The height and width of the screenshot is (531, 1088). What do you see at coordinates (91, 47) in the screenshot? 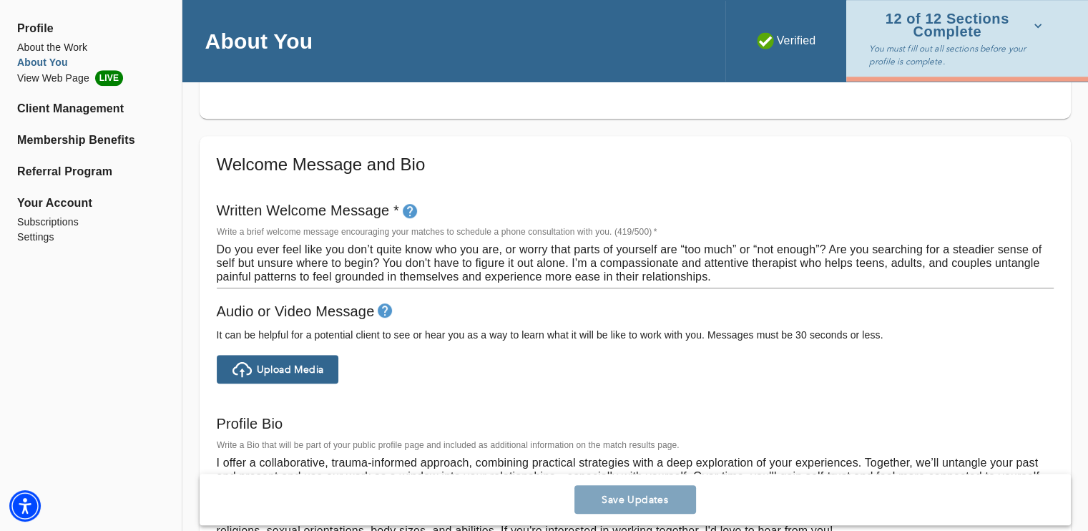
I see `a: About the Work` at bounding box center [91, 47].